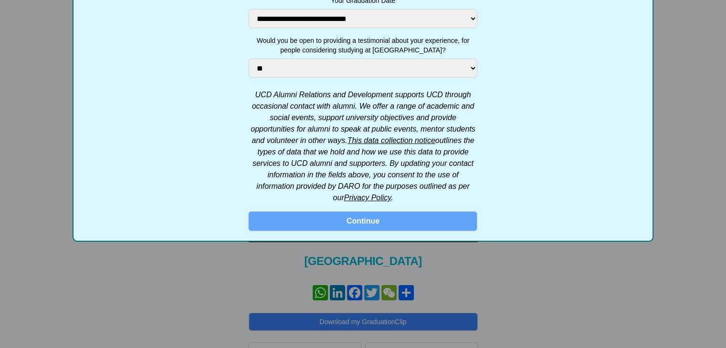 The width and height of the screenshot is (726, 348). I want to click on a: Privacy Policy, so click(368, 198).